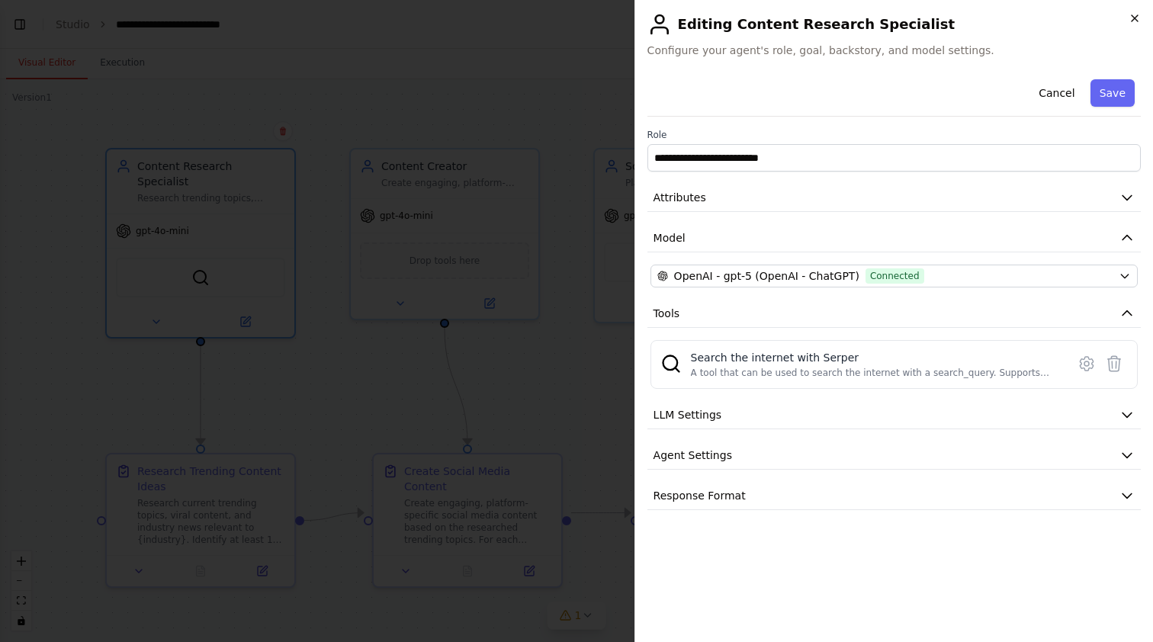 This screenshot has height=642, width=1153. I want to click on span: Response Format, so click(700, 496).